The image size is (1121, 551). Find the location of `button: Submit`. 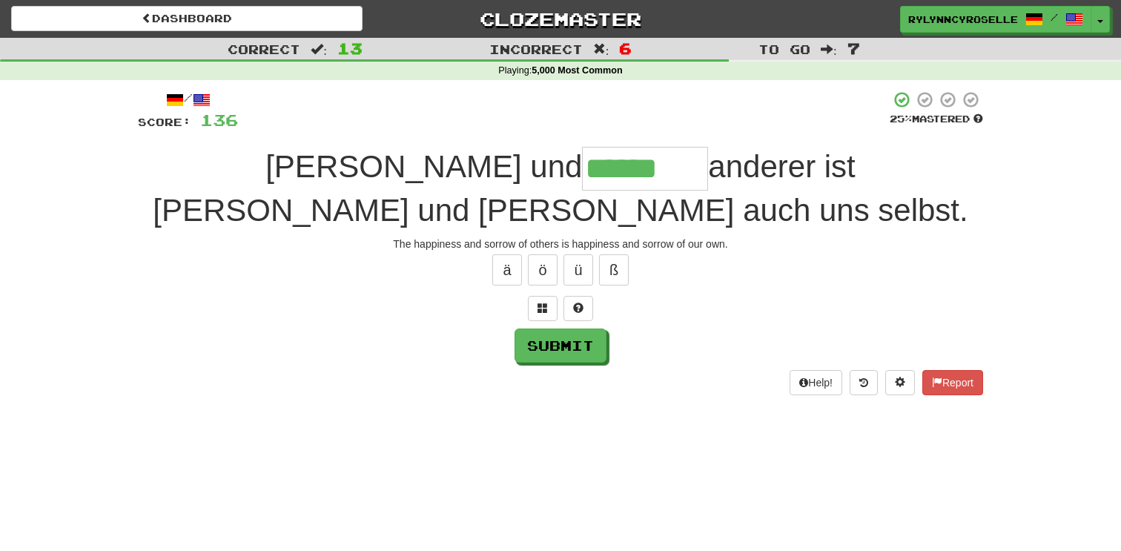

button: Submit is located at coordinates (560, 345).